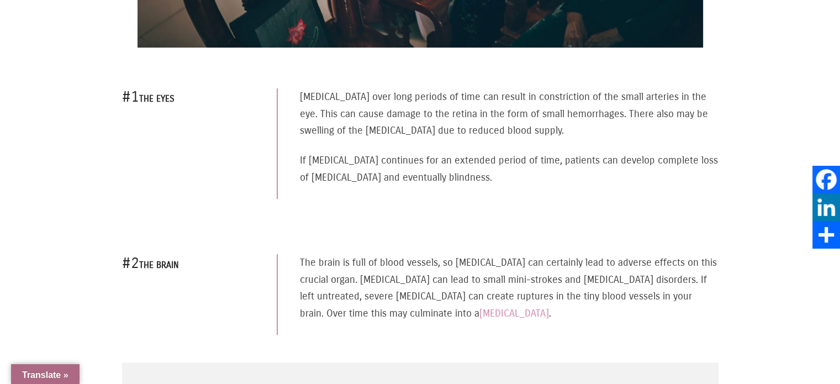 The width and height of the screenshot is (840, 384). I want to click on span: Translate », so click(45, 374).